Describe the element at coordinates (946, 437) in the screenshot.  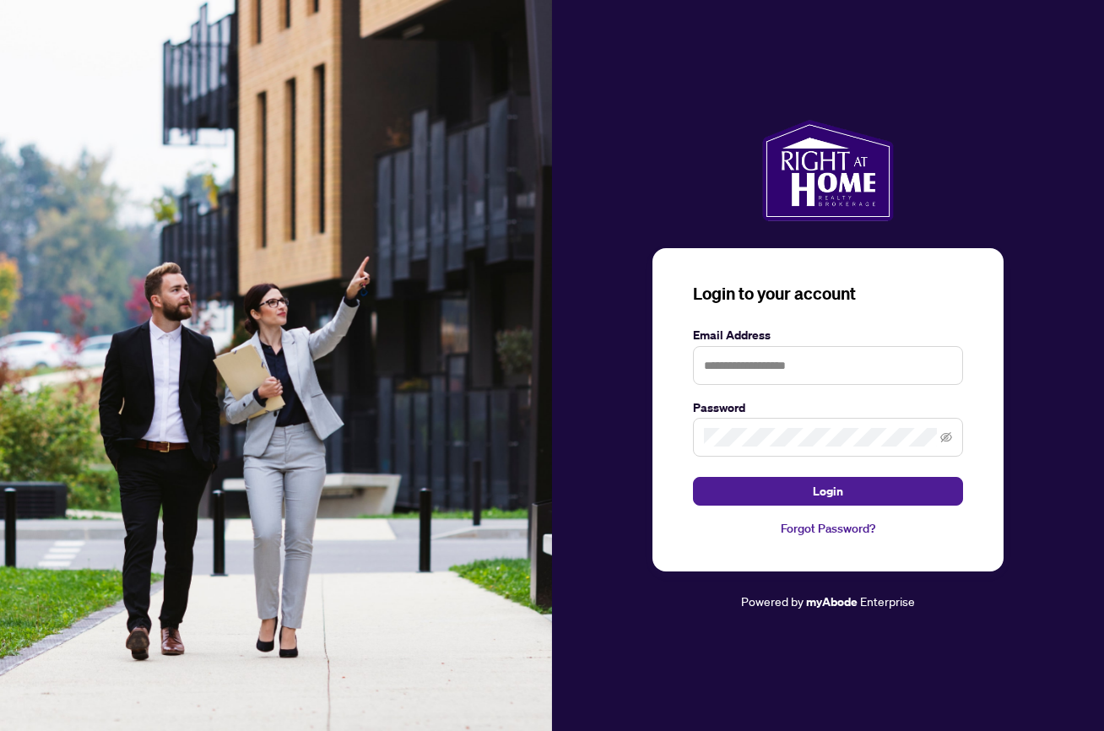
I see `span: eye-invisible` at that location.